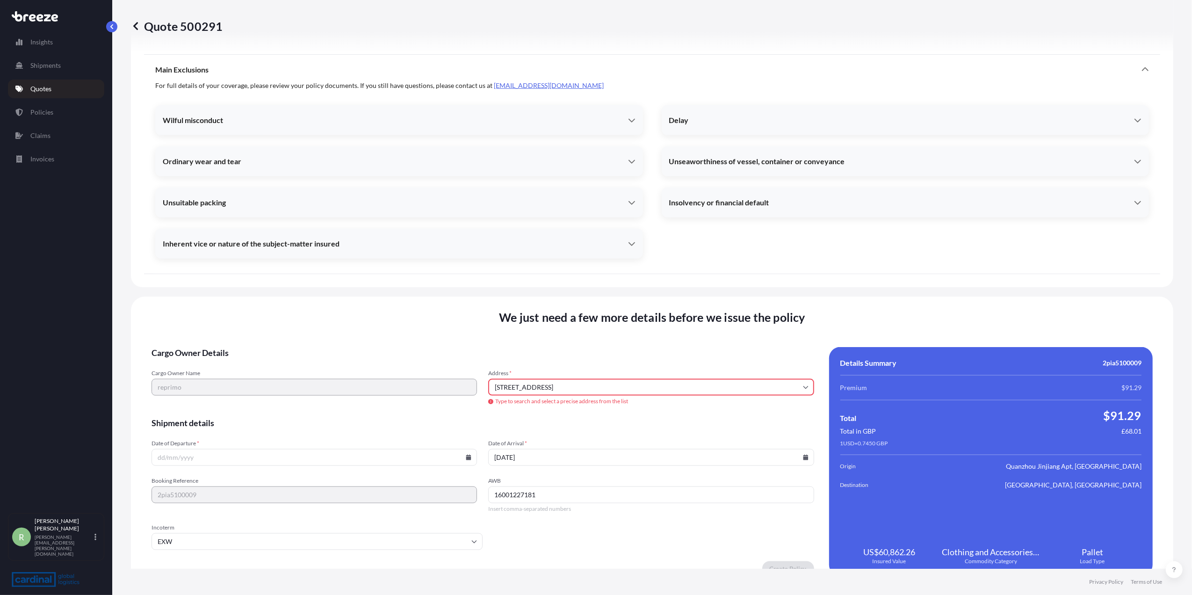 This screenshot has height=595, width=1192. Describe the element at coordinates (177, 26) in the screenshot. I see `p: Quote 500291` at that location.